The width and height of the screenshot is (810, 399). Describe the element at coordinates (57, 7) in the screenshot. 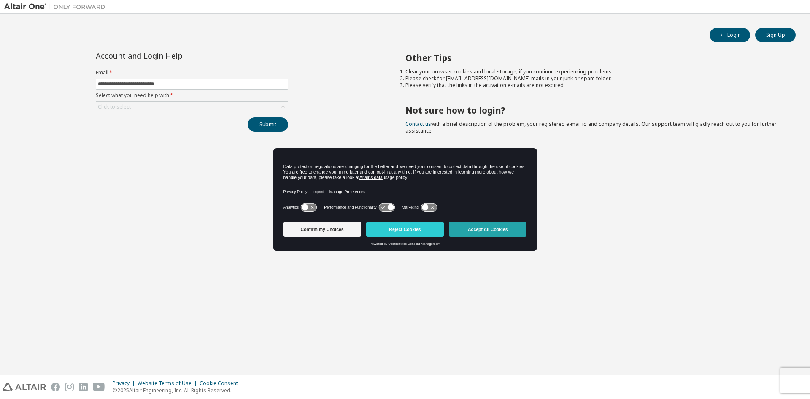

I see `img: Altair One` at that location.